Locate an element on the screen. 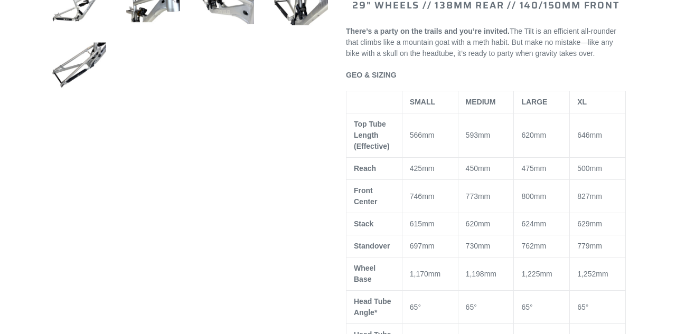 This screenshot has width=676, height=334. td: 800mm is located at coordinates (542, 197).